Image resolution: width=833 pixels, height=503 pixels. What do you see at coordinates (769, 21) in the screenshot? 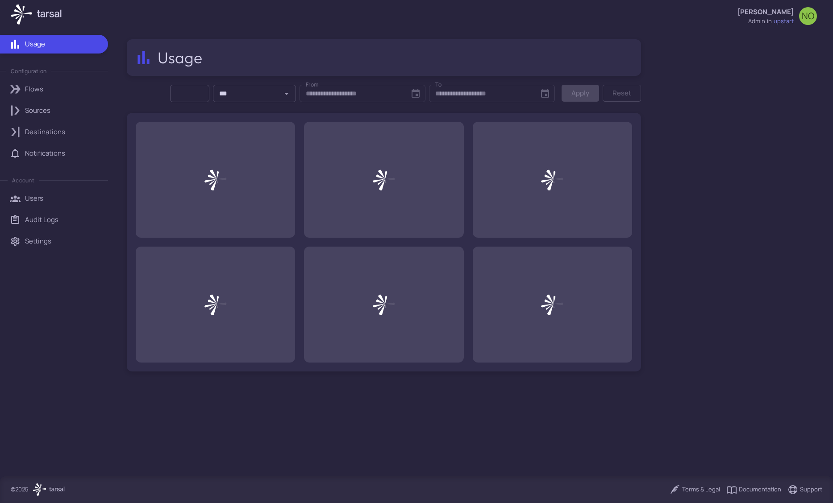
I see `span: in` at bounding box center [769, 21].